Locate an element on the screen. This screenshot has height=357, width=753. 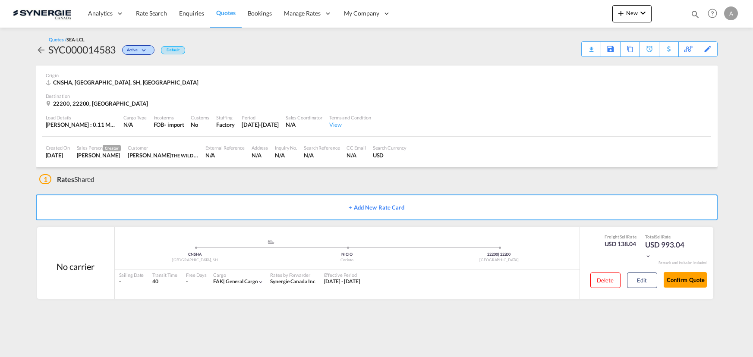
div: A is located at coordinates (731, 13).